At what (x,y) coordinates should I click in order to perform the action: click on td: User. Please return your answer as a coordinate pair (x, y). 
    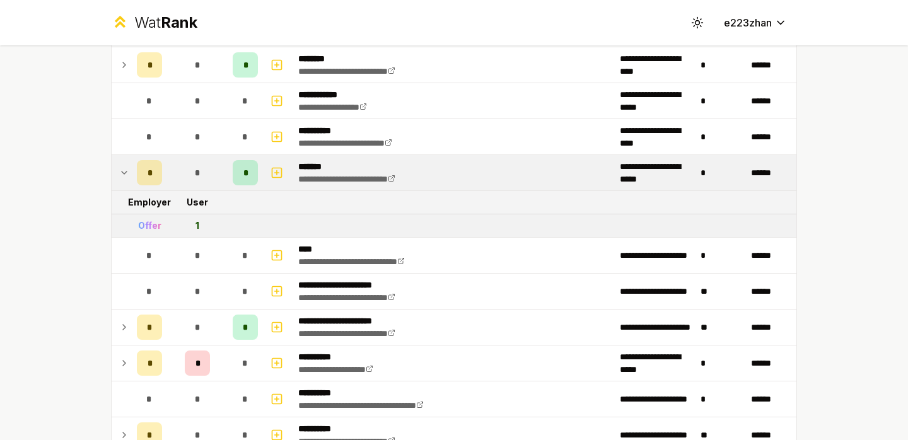
    Looking at the image, I should click on (197, 202).